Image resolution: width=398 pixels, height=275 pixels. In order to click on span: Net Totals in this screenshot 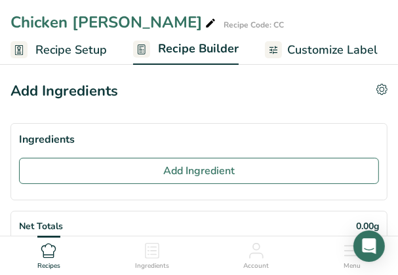, I will do `click(41, 226)`.